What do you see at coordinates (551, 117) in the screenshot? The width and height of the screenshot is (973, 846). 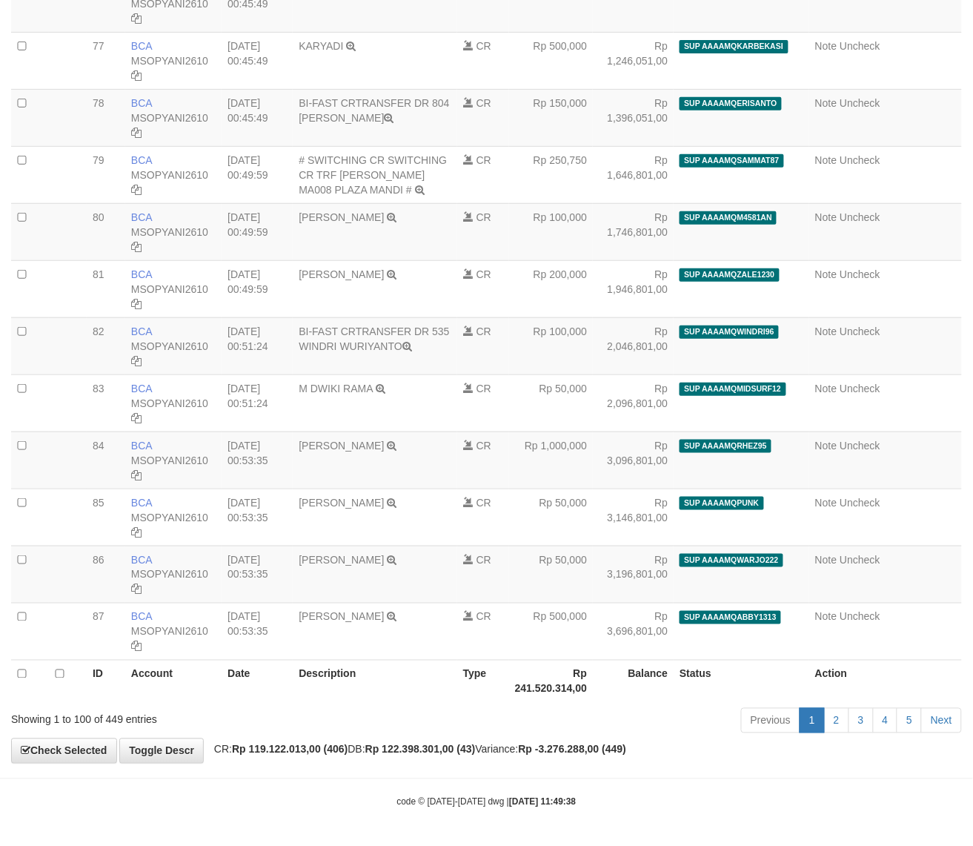 I see `td: Rp 150,000` at bounding box center [551, 117].